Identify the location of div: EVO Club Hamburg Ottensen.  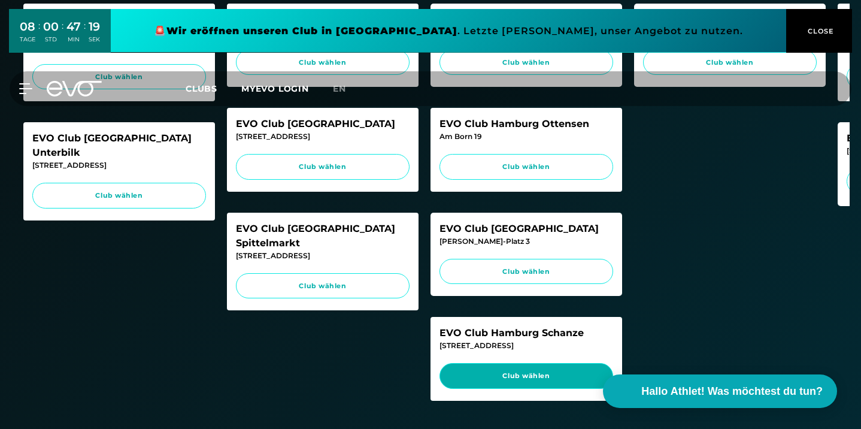
(527, 124).